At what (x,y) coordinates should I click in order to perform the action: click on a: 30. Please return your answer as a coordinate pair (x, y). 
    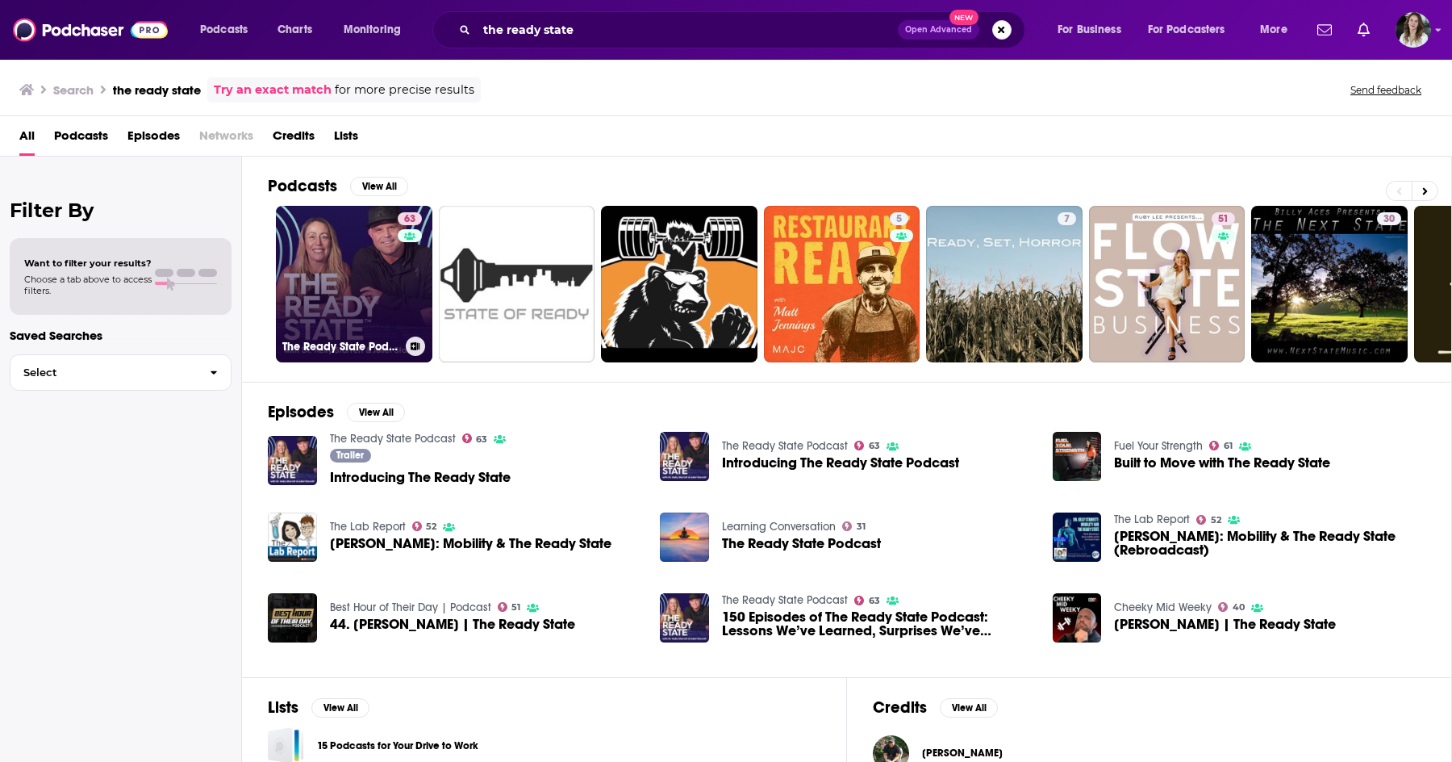
    Looking at the image, I should click on (1390, 219).